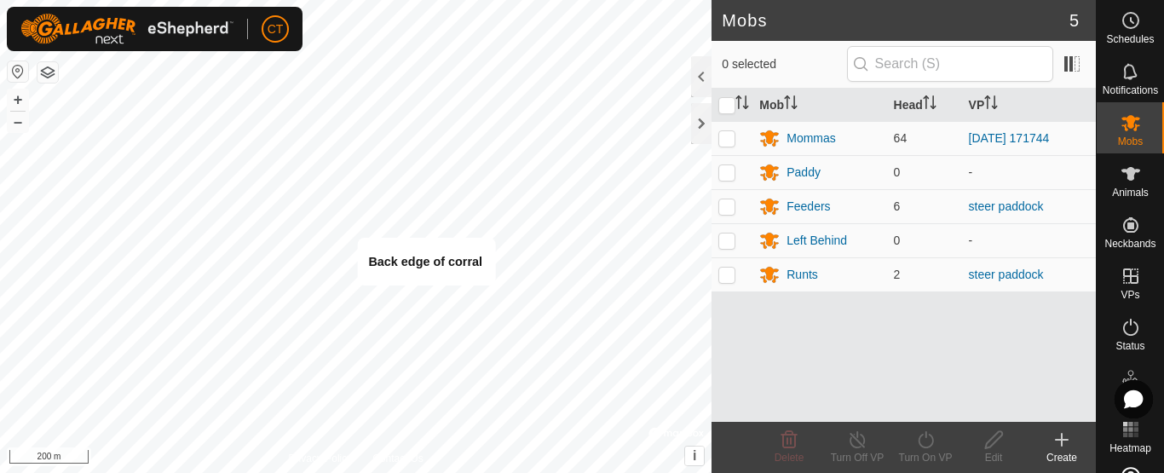  Describe the element at coordinates (789, 458) in the screenshot. I see `span: Delete` at that location.